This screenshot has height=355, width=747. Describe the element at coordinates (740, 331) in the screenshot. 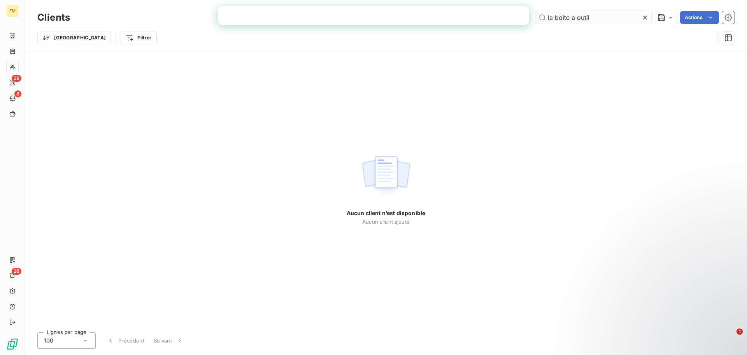

I see `span: 1` at that location.